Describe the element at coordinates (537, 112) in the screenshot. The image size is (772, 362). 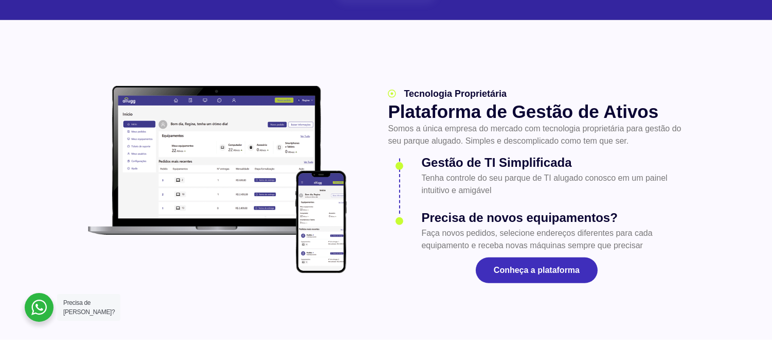
I see `h2: Plataforma de Gestão de Ativos` at that location.